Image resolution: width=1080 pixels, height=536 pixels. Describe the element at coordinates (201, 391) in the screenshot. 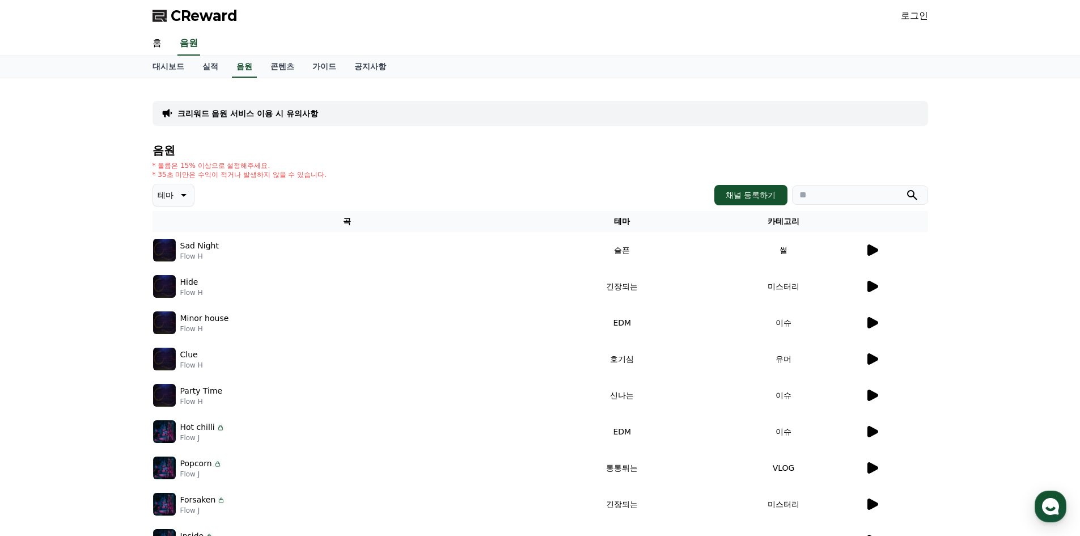

I see `p: Party Time` at that location.